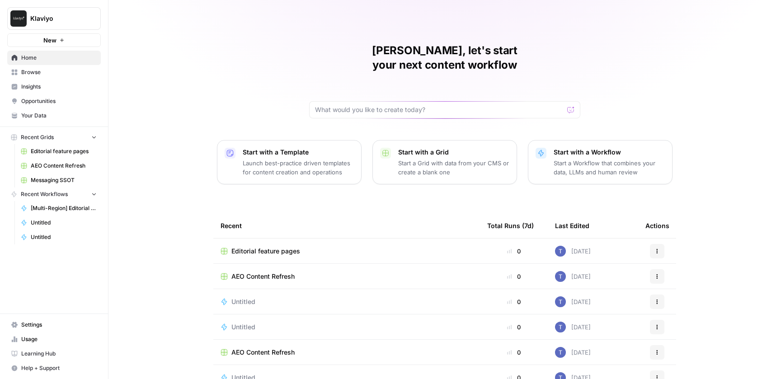  What do you see at coordinates (54, 325) in the screenshot?
I see `a: Settings` at bounding box center [54, 325].